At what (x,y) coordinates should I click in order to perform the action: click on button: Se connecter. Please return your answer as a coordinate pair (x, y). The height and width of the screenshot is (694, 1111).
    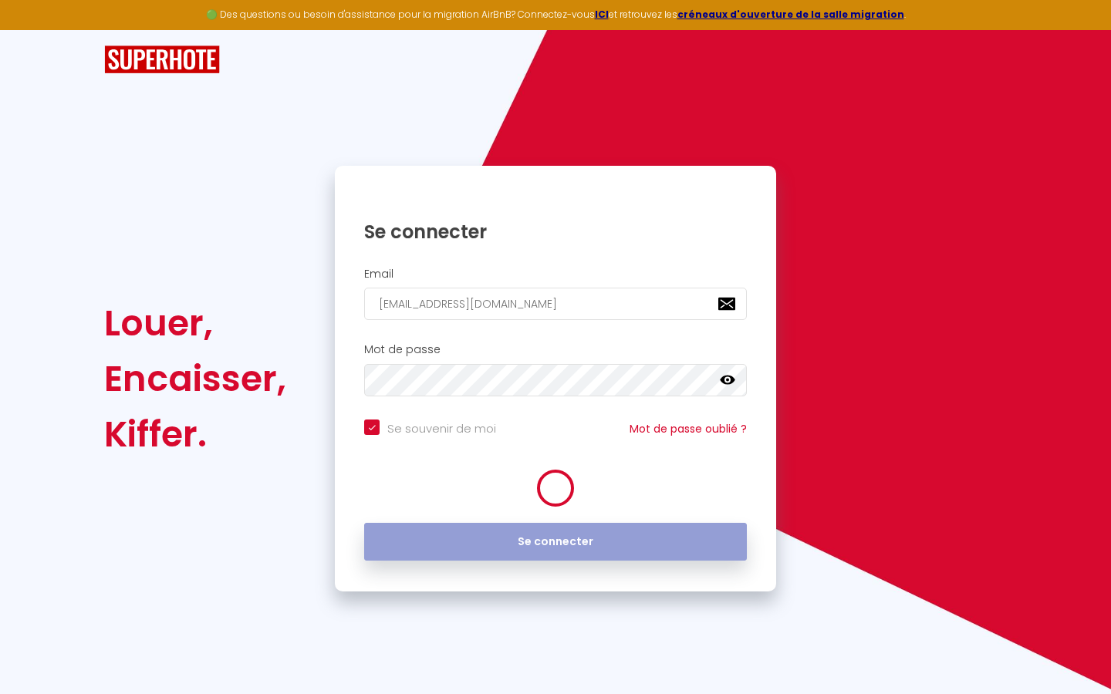
    Looking at the image, I should click on (555, 542).